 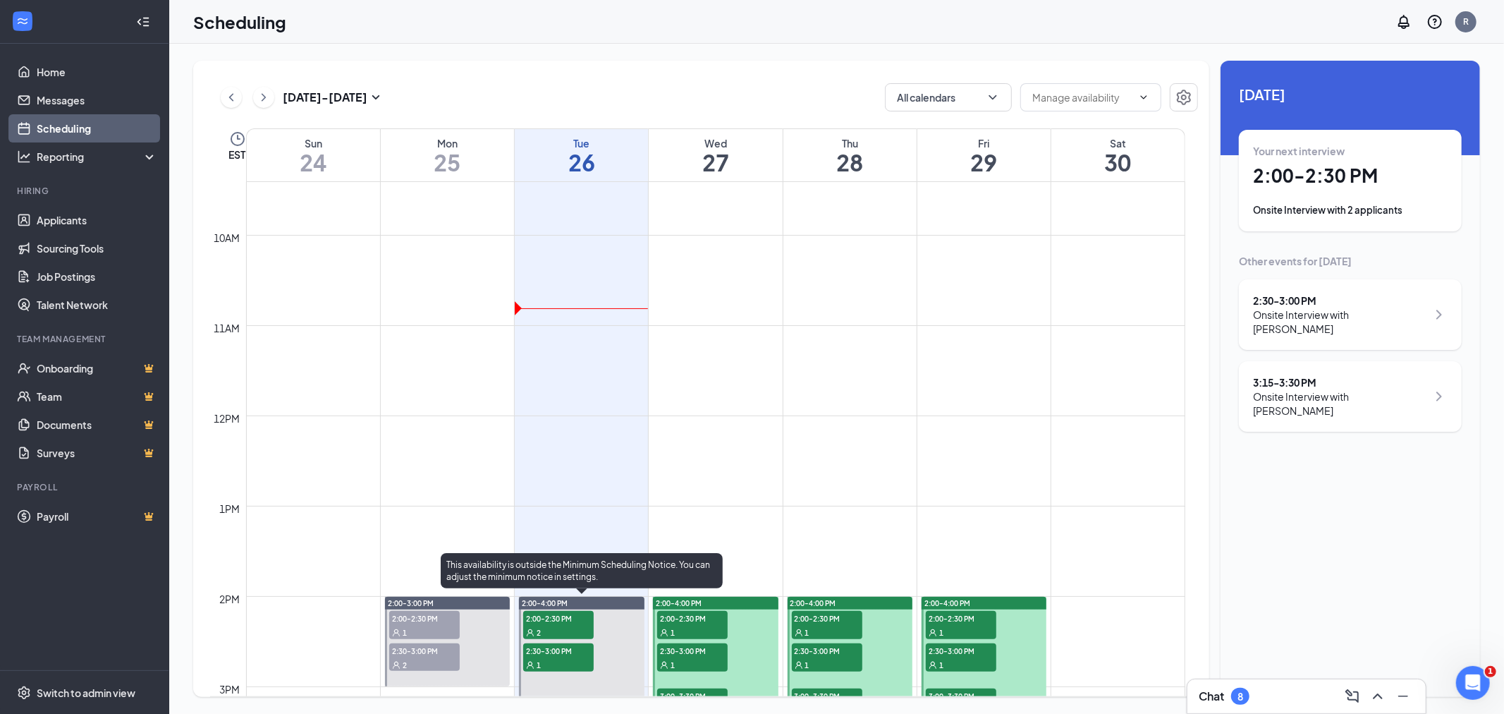 I want to click on a: DocumentsCrown, so click(x=97, y=425).